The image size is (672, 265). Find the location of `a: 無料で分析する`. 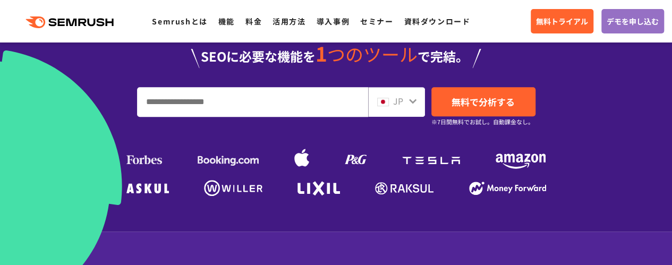

a: 無料で分析する is located at coordinates (483, 101).